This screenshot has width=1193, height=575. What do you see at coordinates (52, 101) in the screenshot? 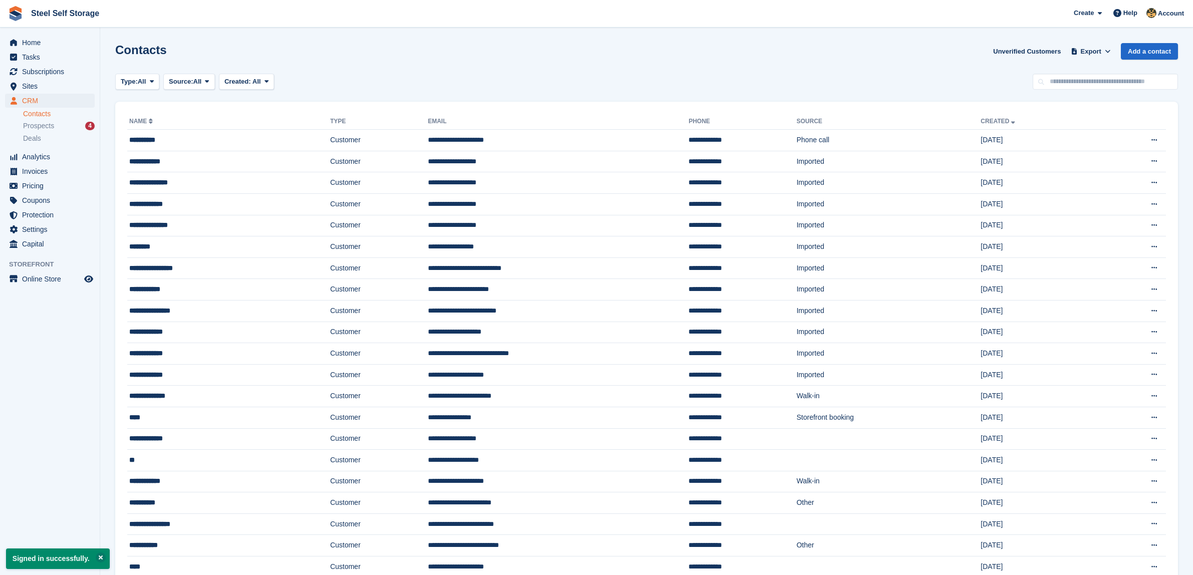
I see `span: CRM` at bounding box center [52, 101].